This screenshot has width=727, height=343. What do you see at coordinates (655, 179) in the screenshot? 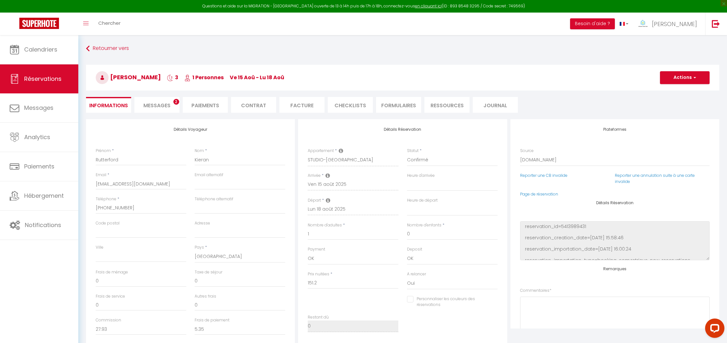
I see `a: Reporter une annulation suite à une carte invalide` at bounding box center [655, 179].